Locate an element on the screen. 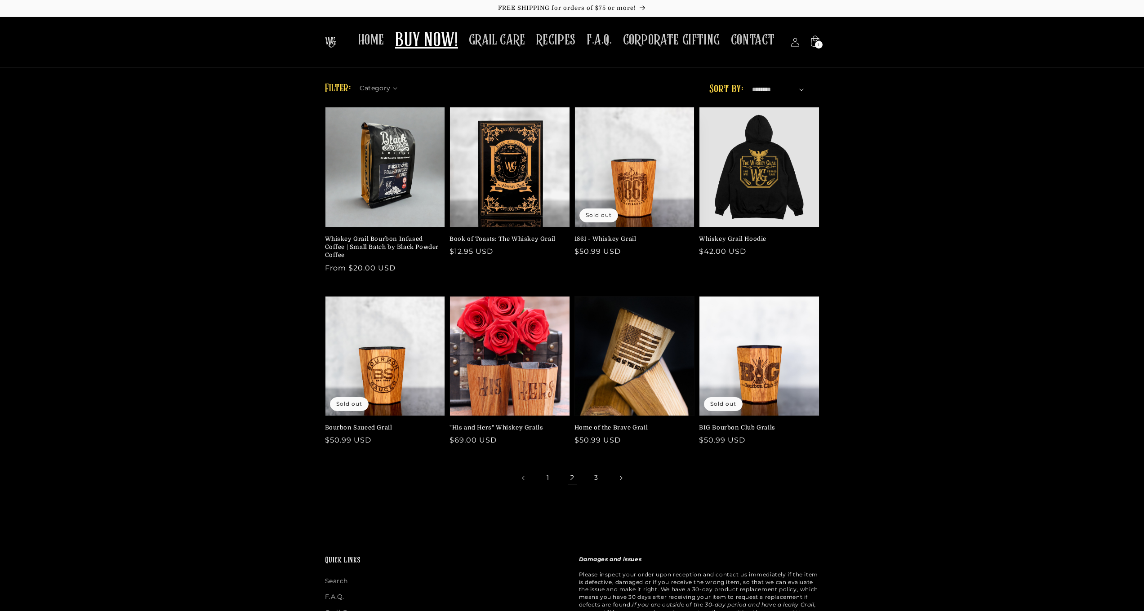 Image resolution: width=1144 pixels, height=611 pixels. span: RECIPES is located at coordinates (556, 40).